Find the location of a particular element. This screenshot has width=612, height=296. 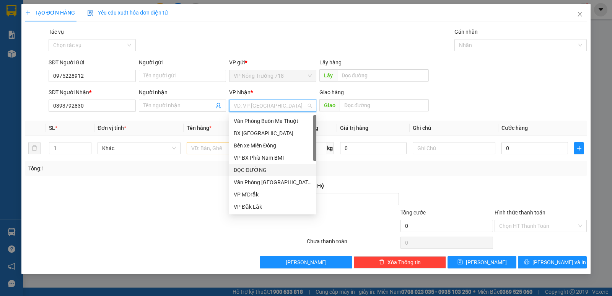

input: 0 is located at coordinates (373, 148).